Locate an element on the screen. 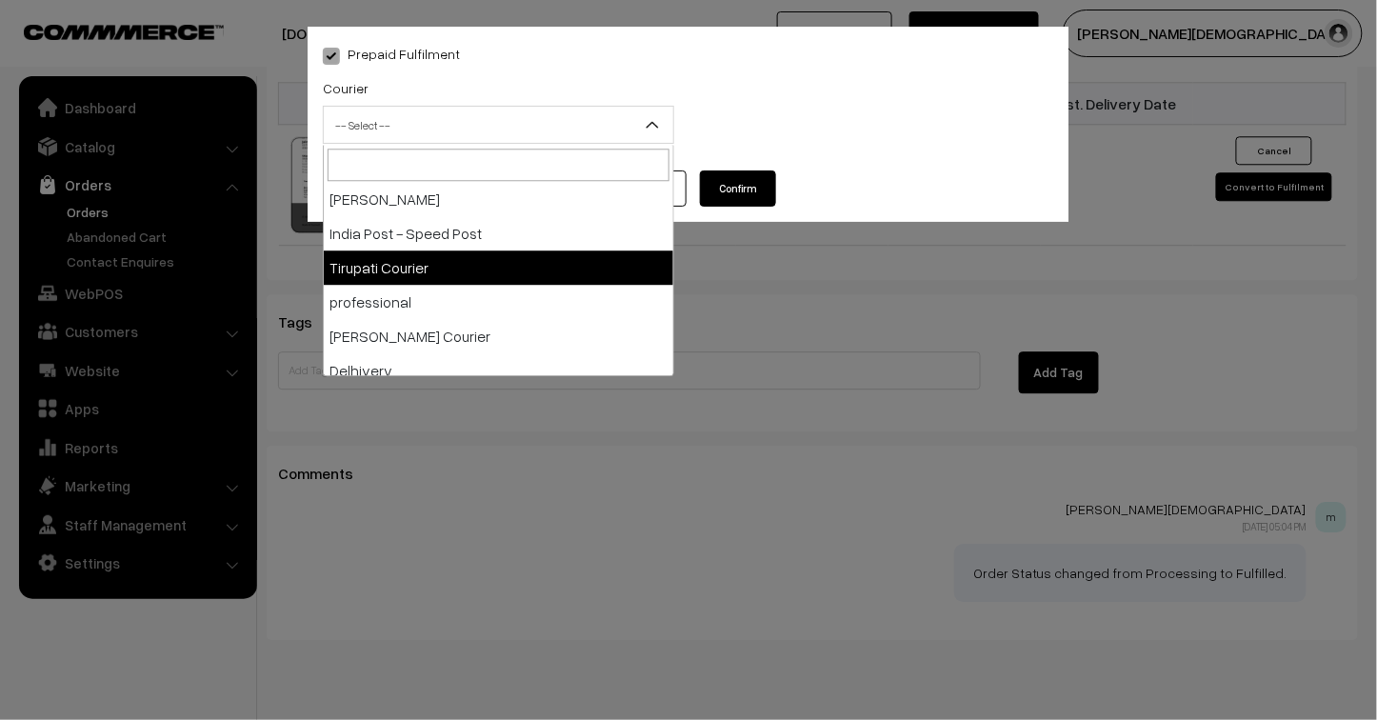  span: -- Select -- is located at coordinates (498, 125).